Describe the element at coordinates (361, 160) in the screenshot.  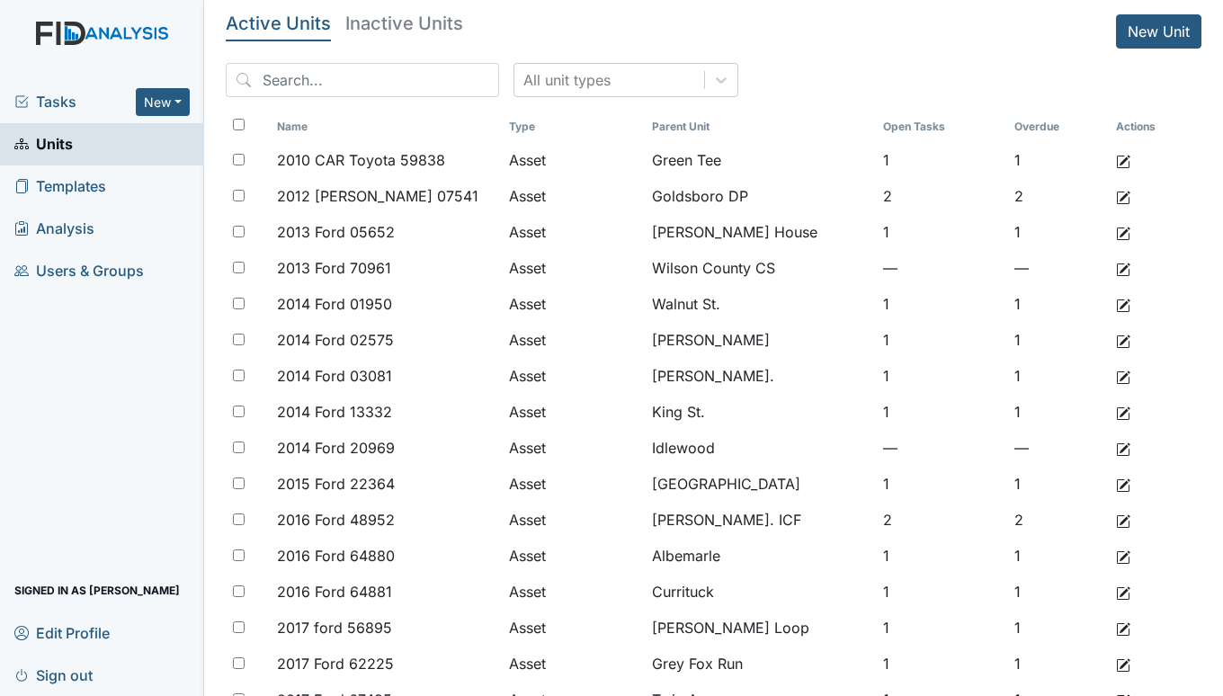
I see `span: 2010 CAR Toyota 59838` at that location.